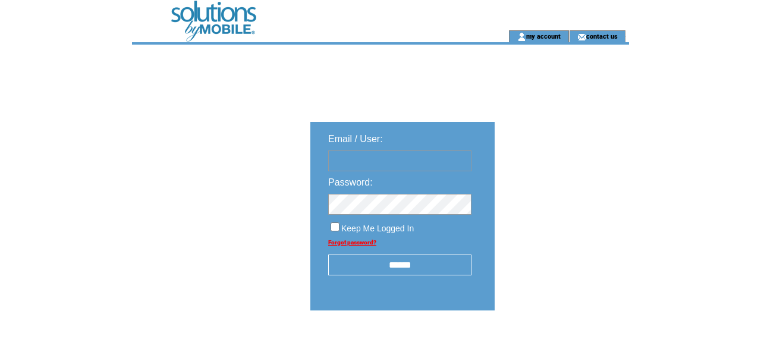 This screenshot has width=761, height=361. I want to click on a: my account, so click(544, 36).